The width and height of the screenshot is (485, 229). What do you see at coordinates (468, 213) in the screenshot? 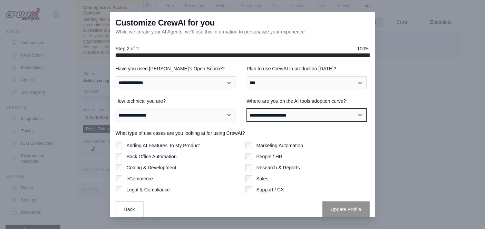
I see `div: Chat Widget` at bounding box center [468, 213].